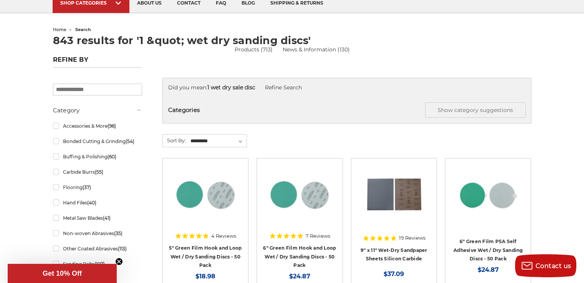 Image resolution: width=584 pixels, height=283 pixels. Describe the element at coordinates (98, 141) in the screenshot. I see `a: Bonded Cutting & Grinding` at that location.